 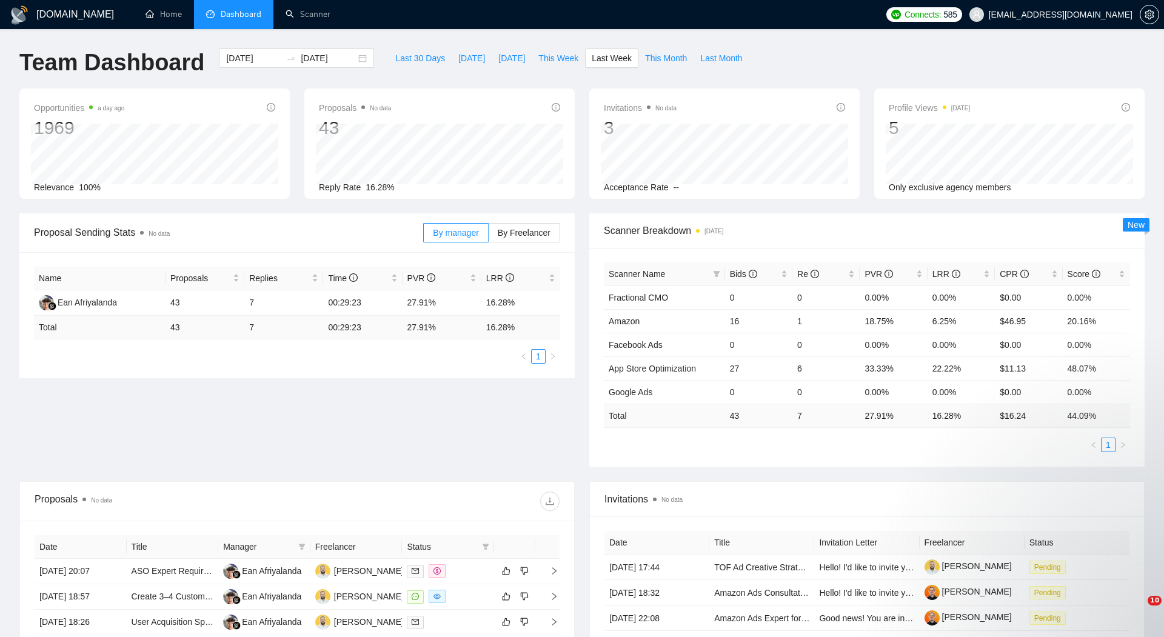 I want to click on td: 22.22%, so click(x=961, y=368).